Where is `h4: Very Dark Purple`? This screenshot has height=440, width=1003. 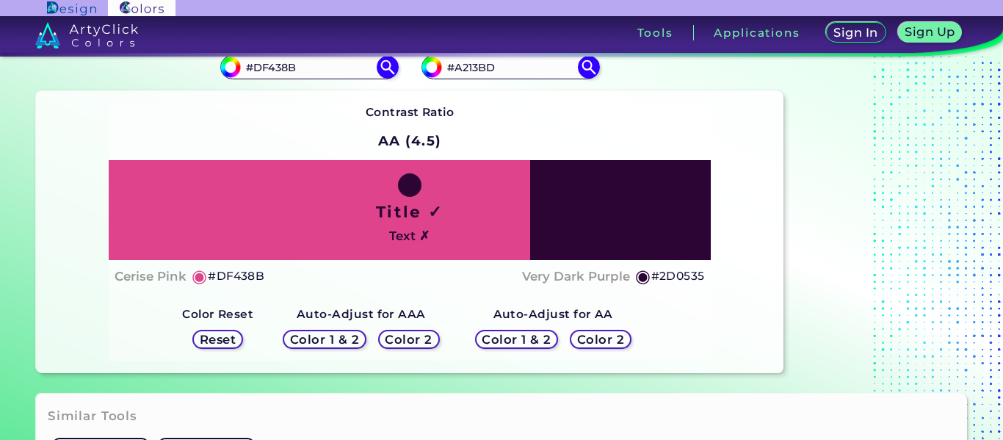
h4: Very Dark Purple is located at coordinates (575, 276).